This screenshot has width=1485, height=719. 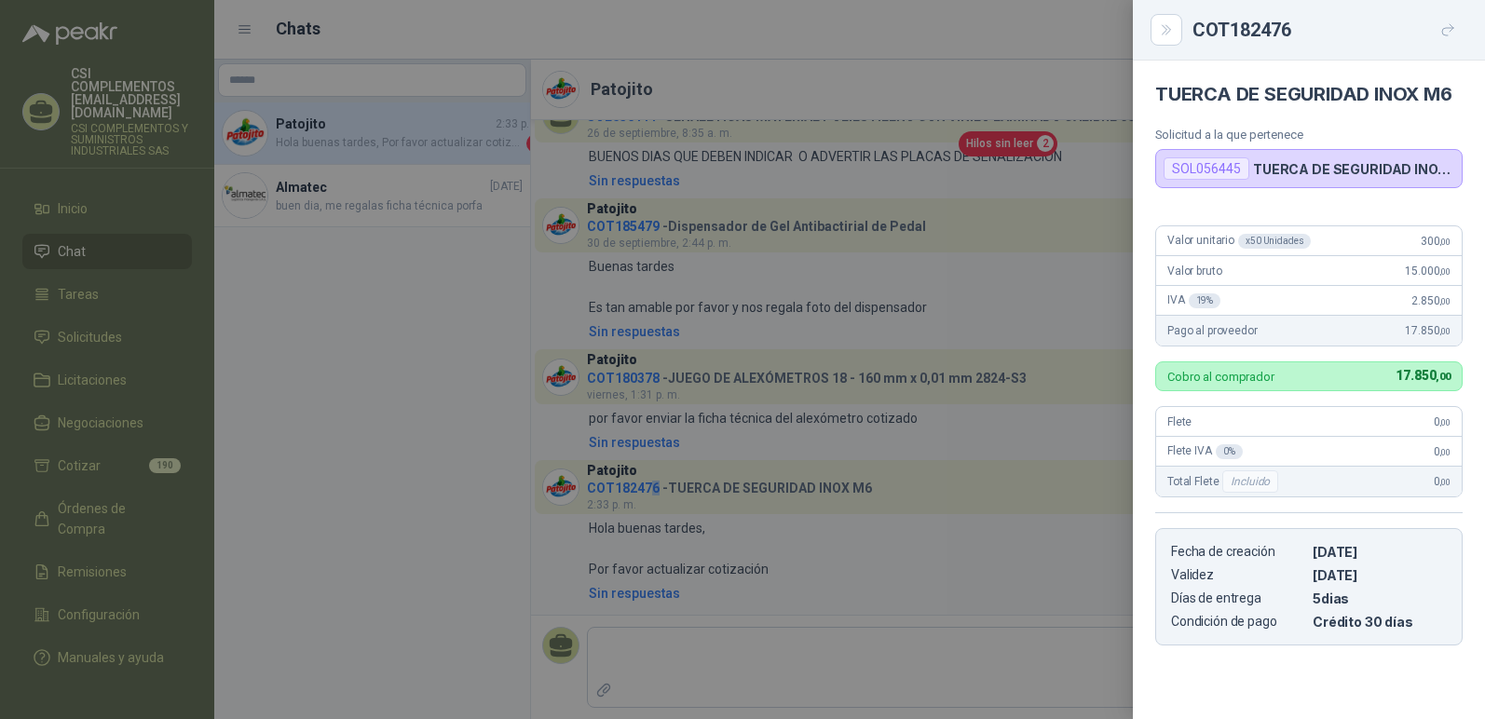 I want to click on p: Solicitud a la que pertenece, so click(x=1309, y=134).